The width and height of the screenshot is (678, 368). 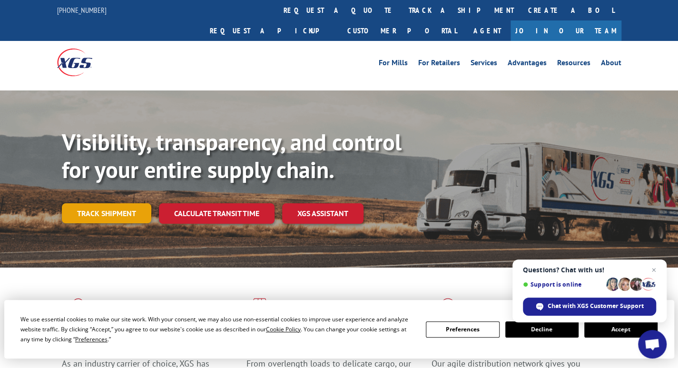 What do you see at coordinates (590, 306) in the screenshot?
I see `div: Chat with XGS Customer Support` at bounding box center [590, 306].